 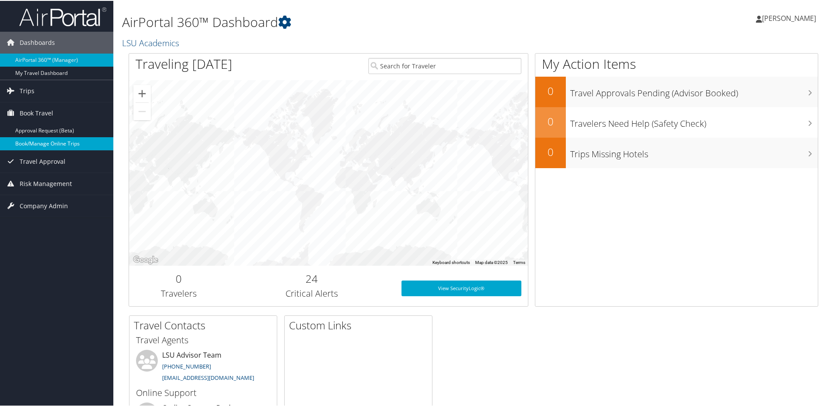 What do you see at coordinates (312, 278) in the screenshot?
I see `h2: 24` at bounding box center [312, 278].